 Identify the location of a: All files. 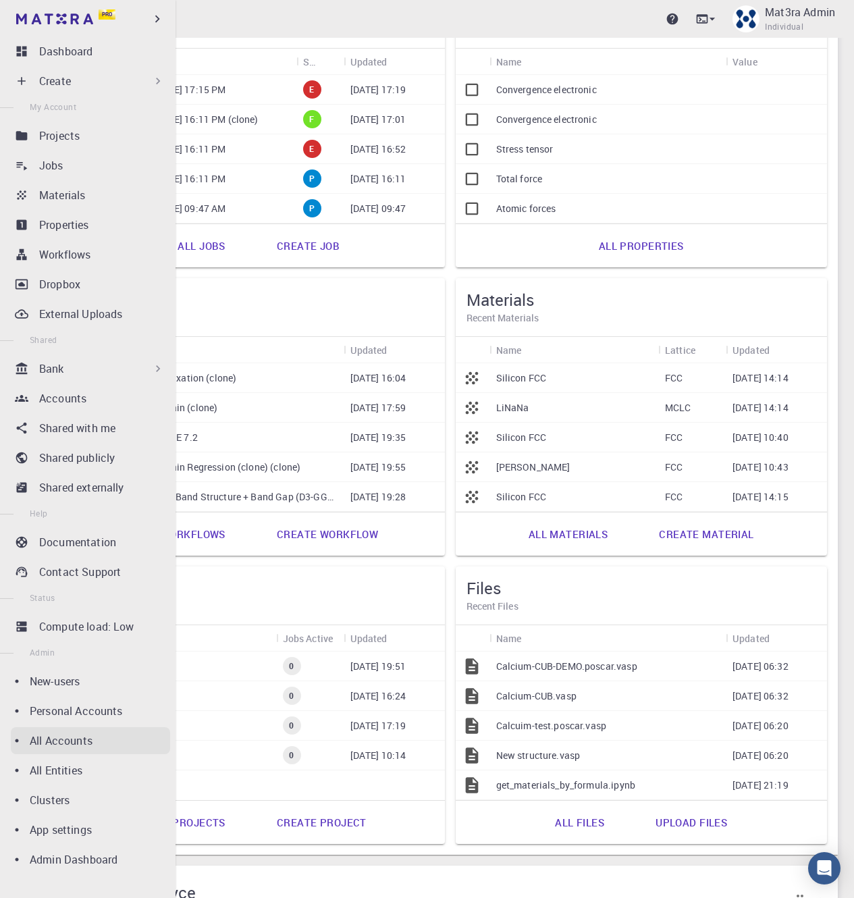
(579, 822).